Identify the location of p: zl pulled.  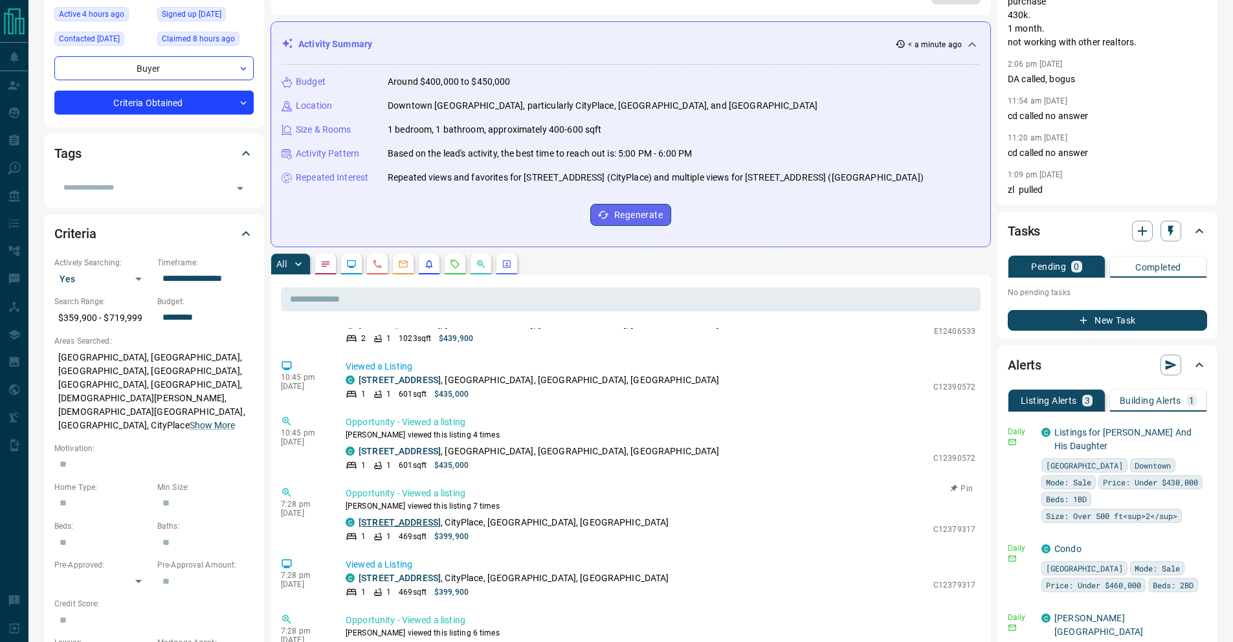
(1107, 190).